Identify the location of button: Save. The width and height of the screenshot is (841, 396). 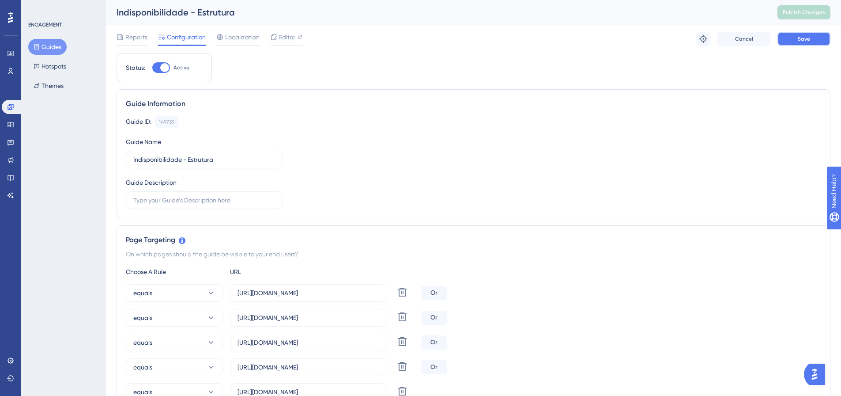
(804, 39).